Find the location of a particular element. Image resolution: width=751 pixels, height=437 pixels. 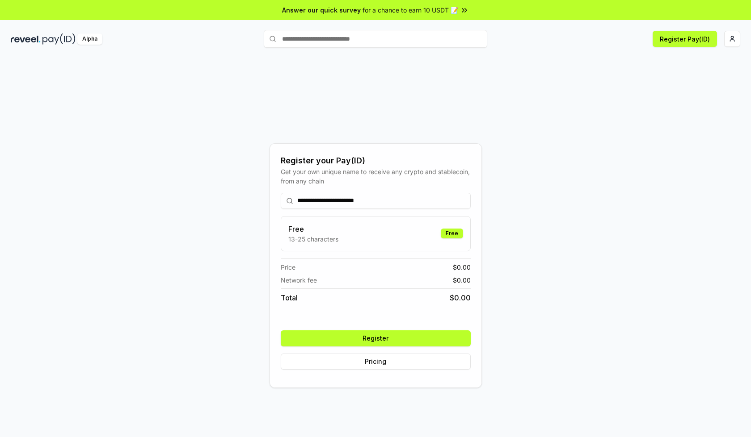

span: for a chance to earn 10 USDT 📝 is located at coordinates (410, 10).